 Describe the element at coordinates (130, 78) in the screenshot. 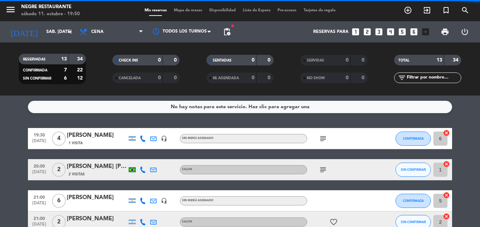

I see `span: CANCELADA` at that location.